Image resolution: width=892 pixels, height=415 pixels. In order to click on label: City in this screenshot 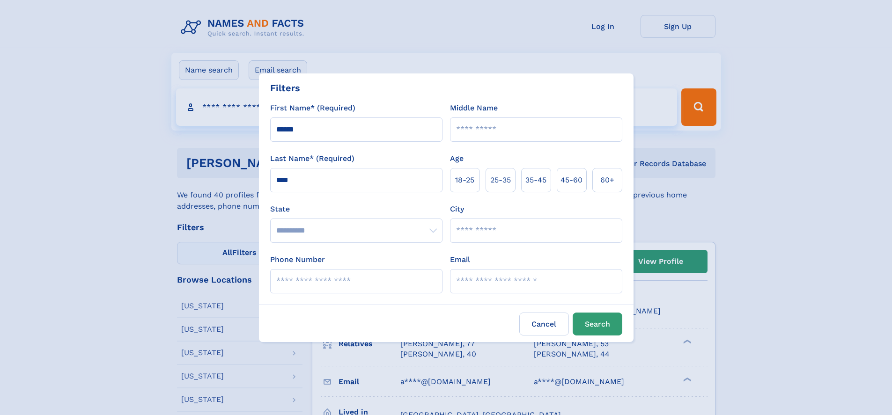, I will do `click(457, 209)`.